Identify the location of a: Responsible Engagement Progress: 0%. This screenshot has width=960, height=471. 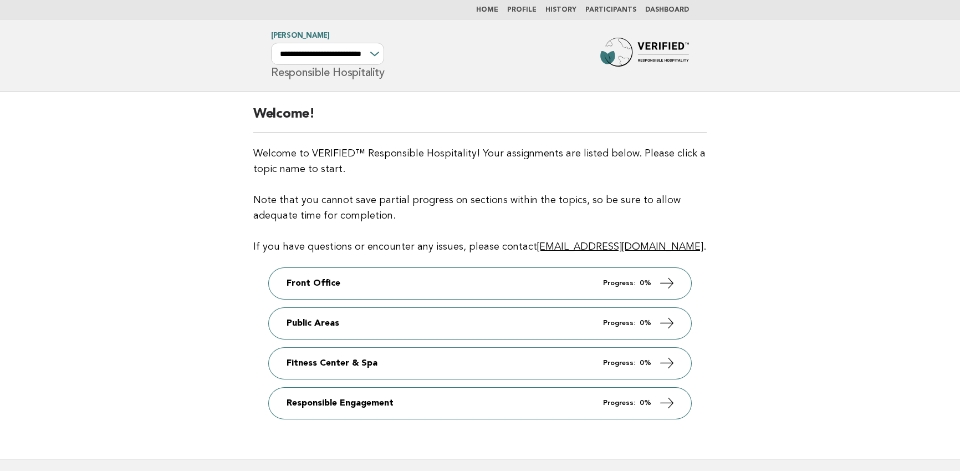
(480, 403).